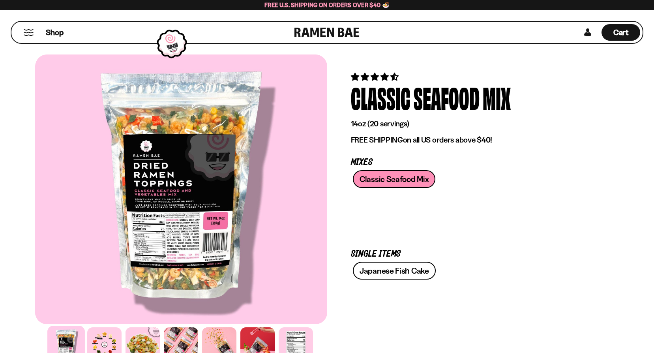 The height and width of the screenshot is (353, 654). I want to click on div: Cart, so click(621, 32).